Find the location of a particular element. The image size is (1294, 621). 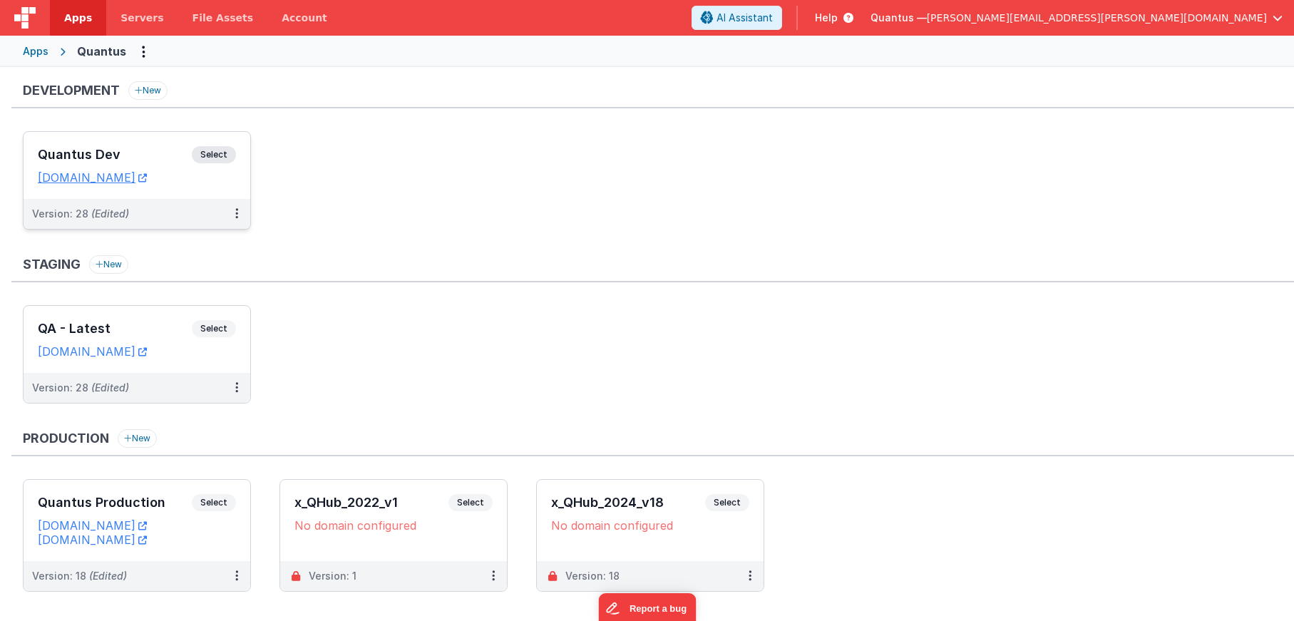

h3: Production is located at coordinates (66, 438).